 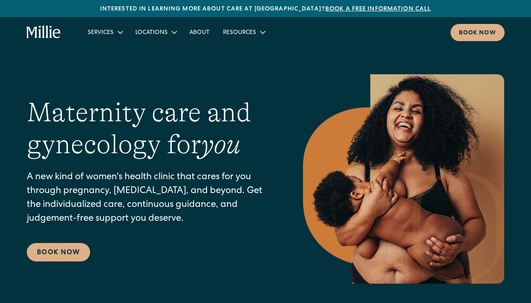 I want to click on a: home, so click(x=44, y=32).